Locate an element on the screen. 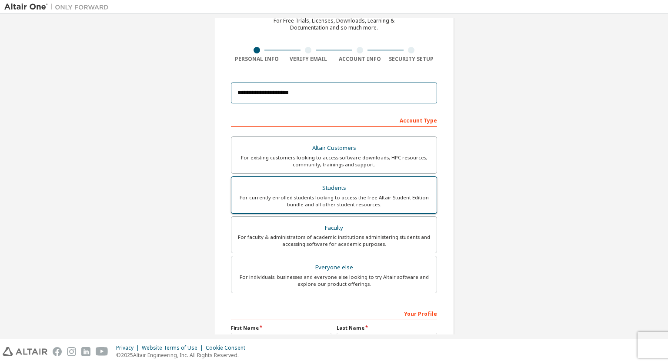  div: Verify Email is located at coordinates (308, 59).